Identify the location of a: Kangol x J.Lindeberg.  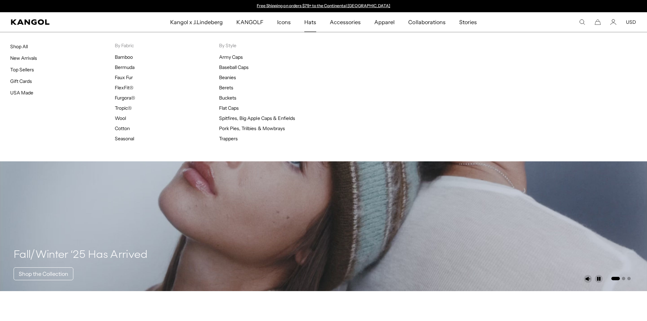
(197, 22).